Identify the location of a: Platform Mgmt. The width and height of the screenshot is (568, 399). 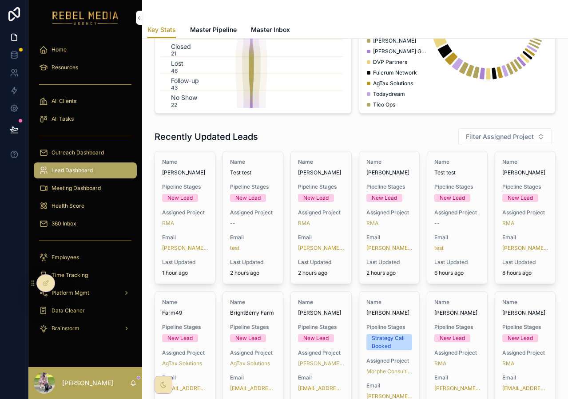
(85, 293).